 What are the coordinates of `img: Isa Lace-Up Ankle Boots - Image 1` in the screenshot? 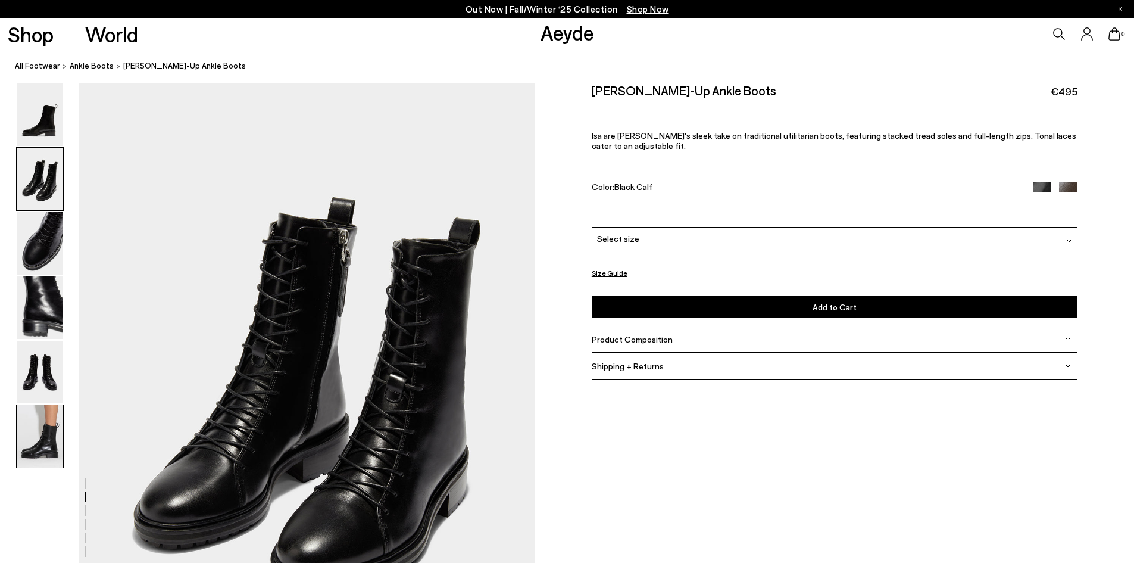 It's located at (40, 114).